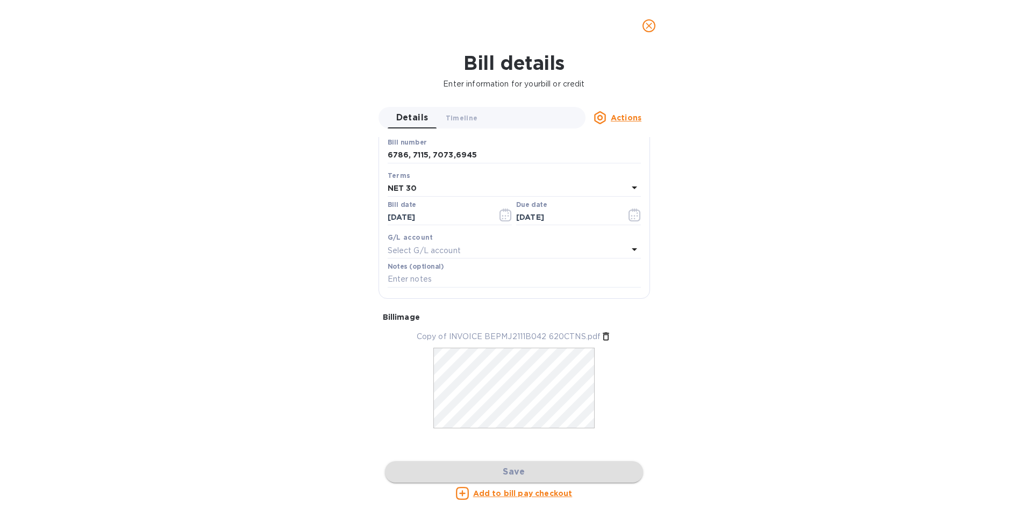  I want to click on input: Enter bill number, so click(514, 155).